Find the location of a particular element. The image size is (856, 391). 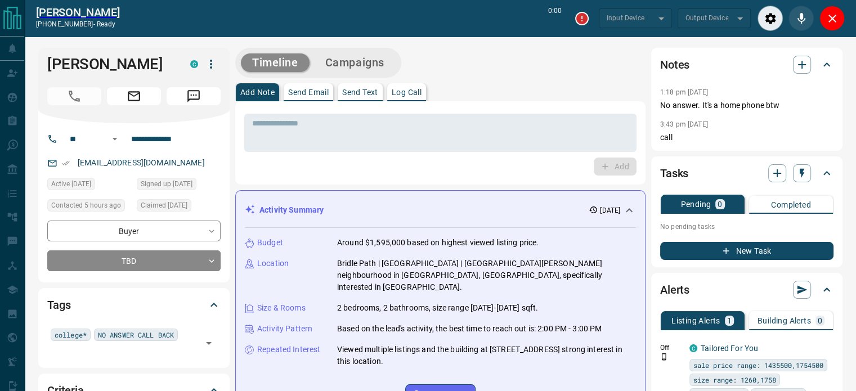

span: size range: 1260,1758 is located at coordinates (735, 380).